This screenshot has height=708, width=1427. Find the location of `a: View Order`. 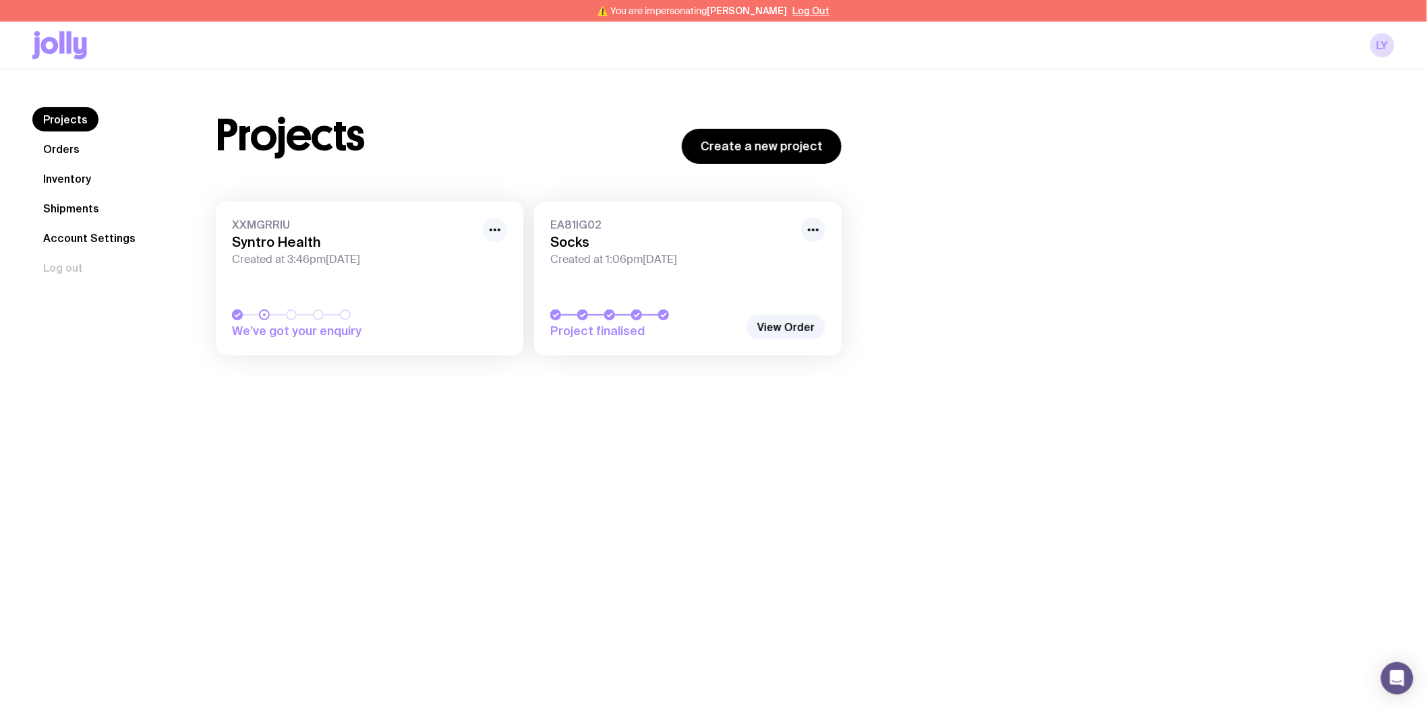

a: View Order is located at coordinates (786, 327).